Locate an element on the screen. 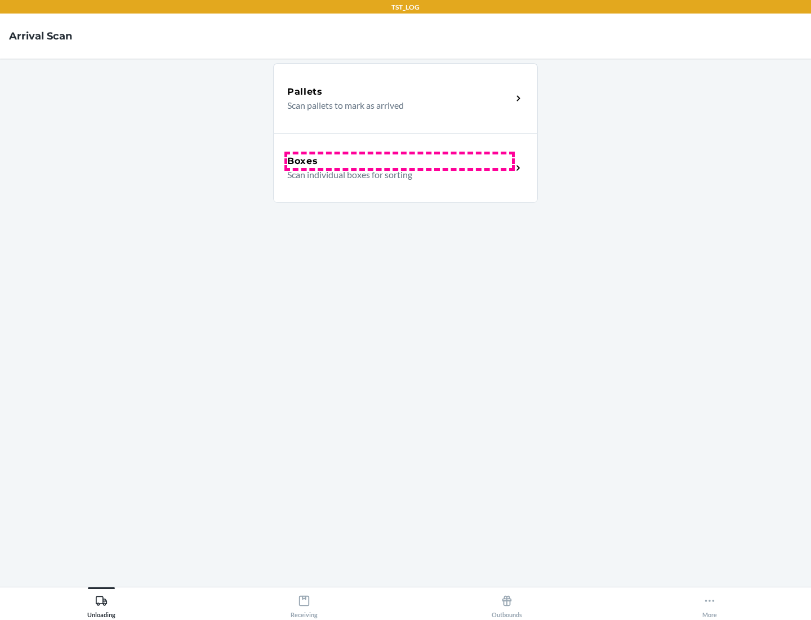 This screenshot has height=620, width=811. div: Unloading is located at coordinates (101, 604).